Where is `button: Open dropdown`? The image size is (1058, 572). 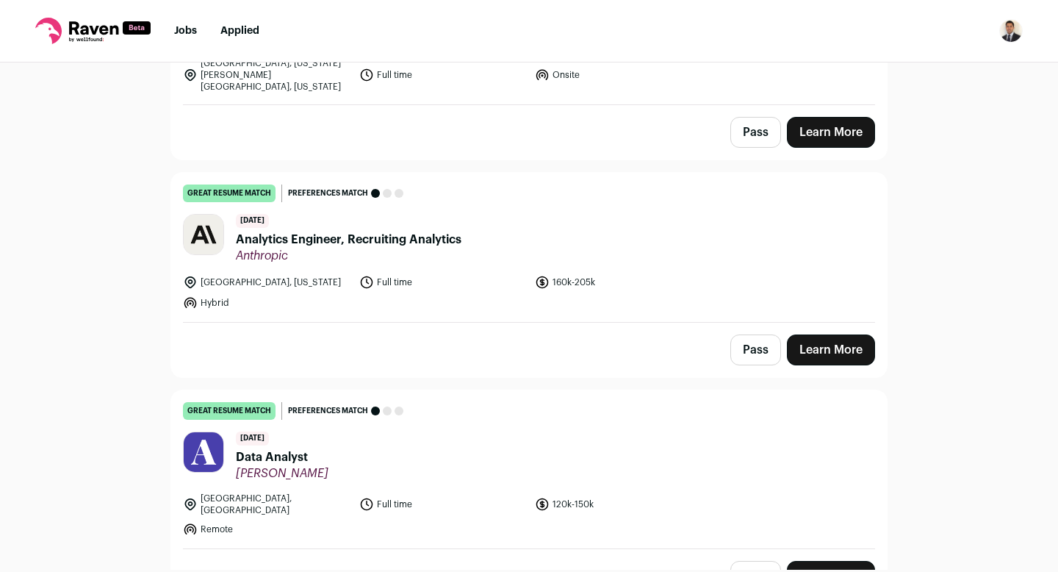 button: Open dropdown is located at coordinates (1011, 31).